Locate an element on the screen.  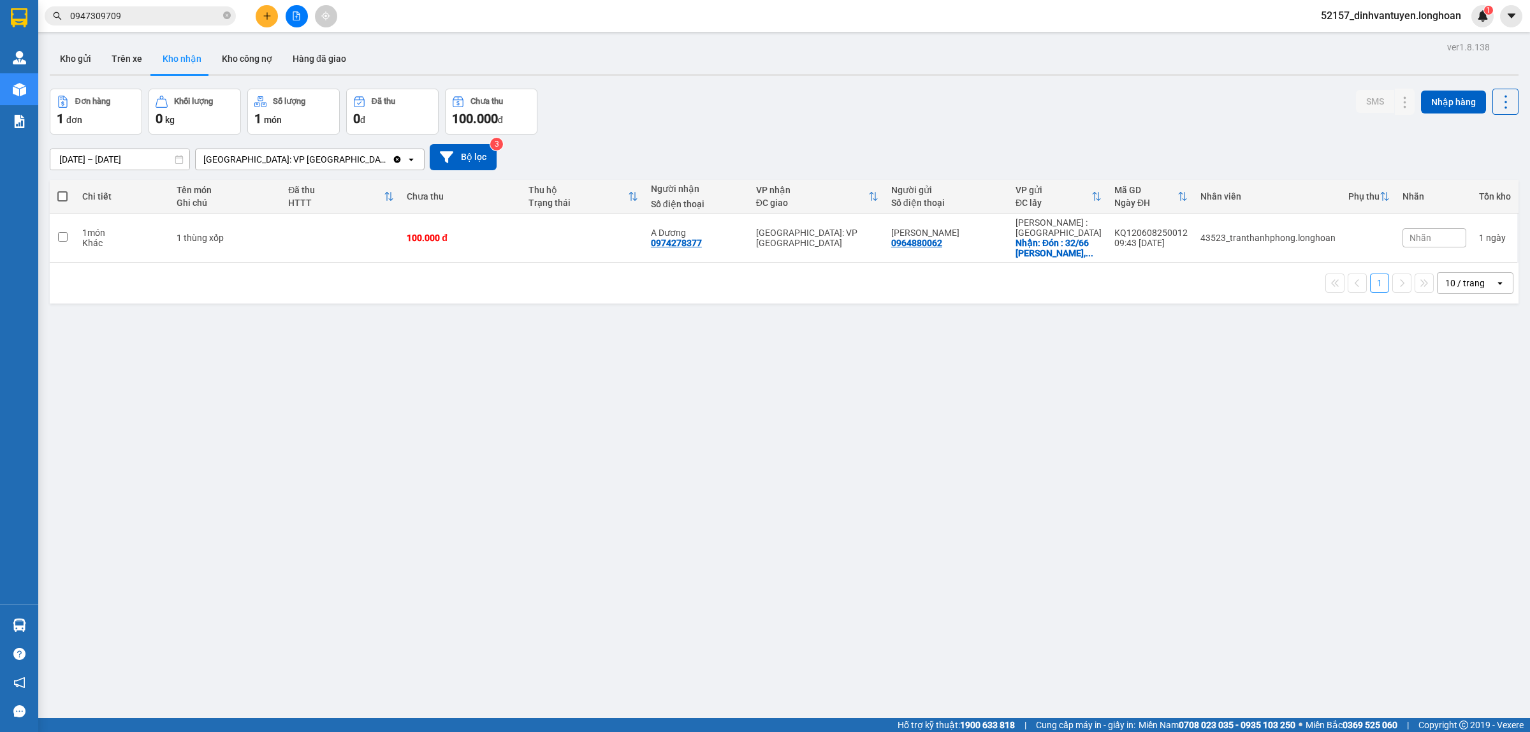
div: 0974278377 is located at coordinates (676, 243).